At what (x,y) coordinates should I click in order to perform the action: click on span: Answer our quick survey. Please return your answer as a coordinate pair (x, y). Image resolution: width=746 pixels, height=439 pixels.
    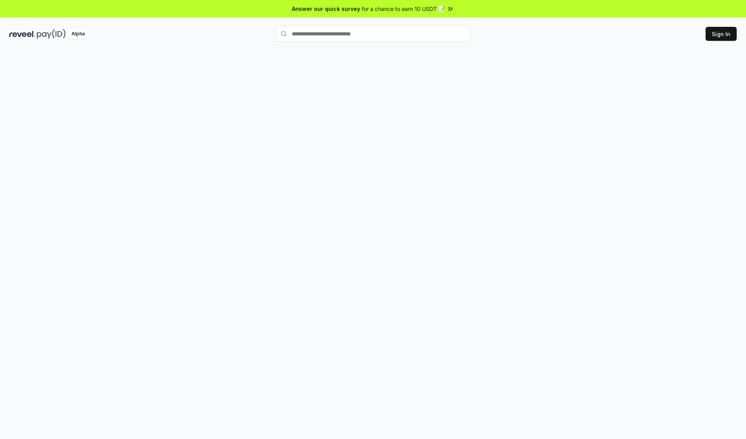
    Looking at the image, I should click on (326, 9).